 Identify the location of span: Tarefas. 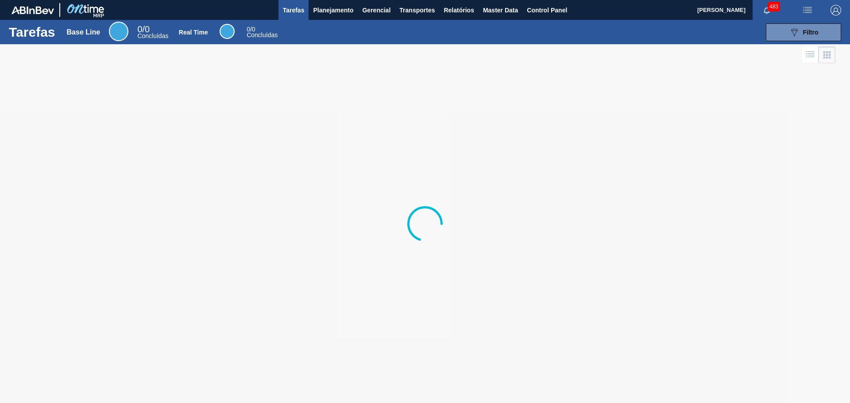
(293, 10).